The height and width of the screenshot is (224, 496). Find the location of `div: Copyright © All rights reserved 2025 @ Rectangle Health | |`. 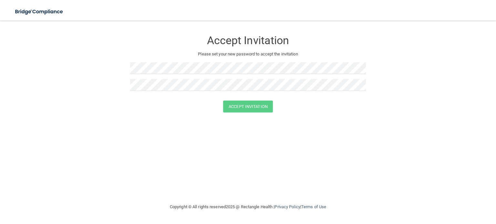

div: Copyright © All rights reserved 2025 @ Rectangle Health | | is located at coordinates (248, 207).